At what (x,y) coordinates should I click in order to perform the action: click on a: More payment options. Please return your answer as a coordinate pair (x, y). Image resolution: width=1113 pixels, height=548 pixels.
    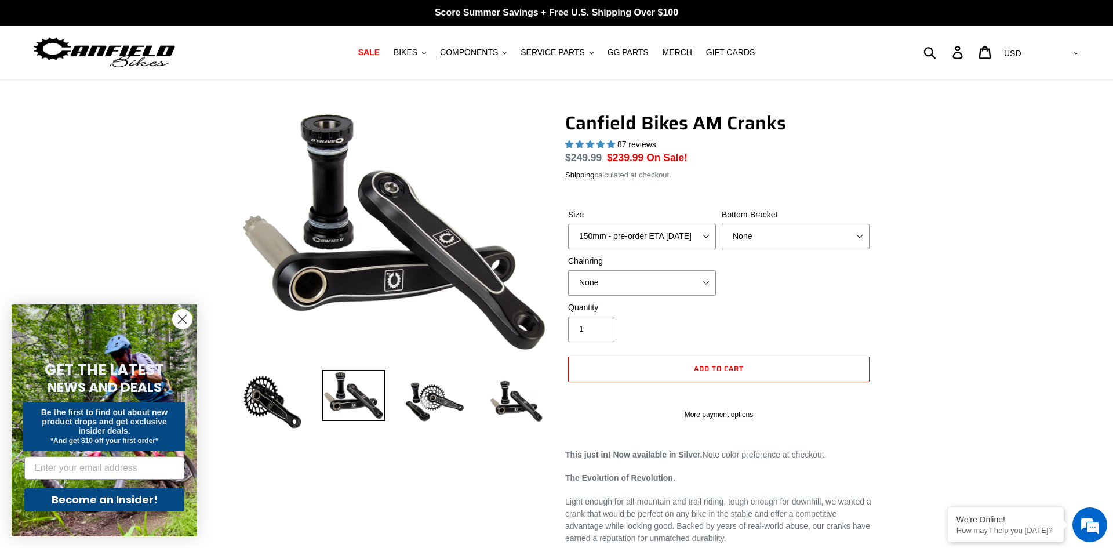
    Looking at the image, I should click on (719, 415).